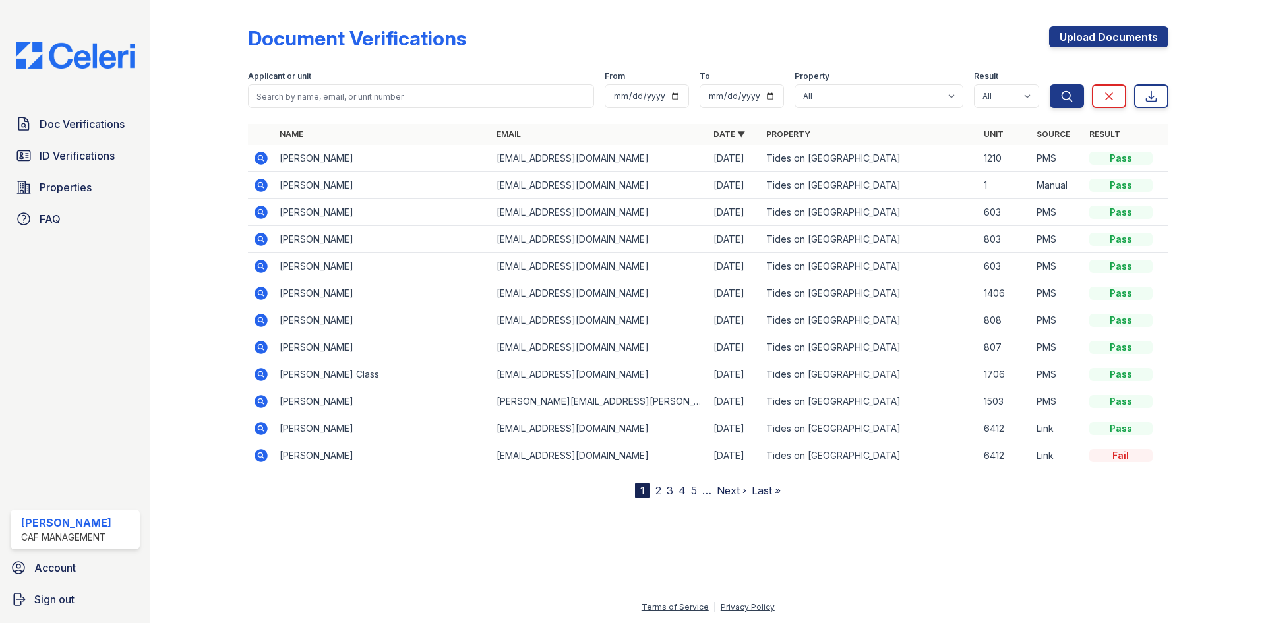 The image size is (1266, 623). What do you see at coordinates (292, 134) in the screenshot?
I see `a: Name` at bounding box center [292, 134].